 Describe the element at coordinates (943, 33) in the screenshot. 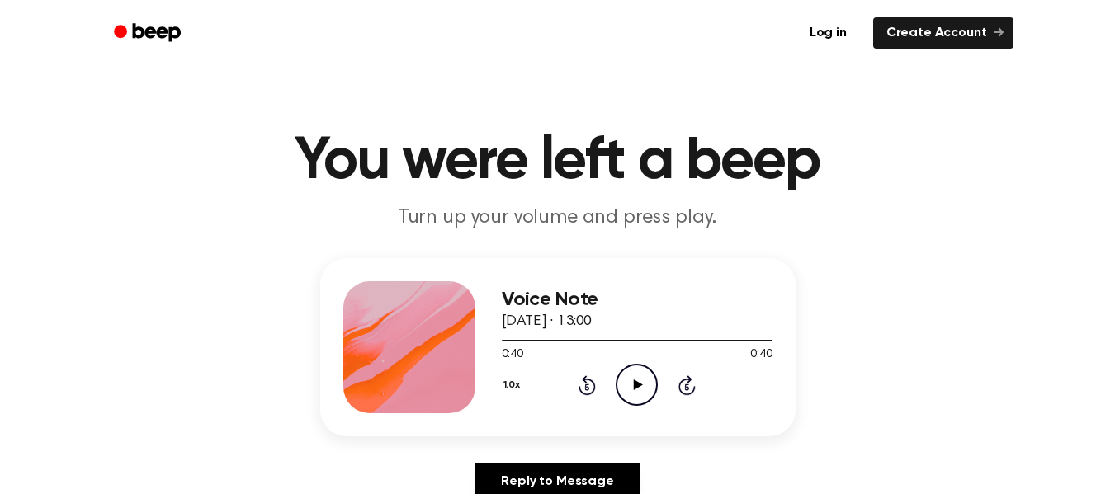

I see `a: Create Account` at that location.